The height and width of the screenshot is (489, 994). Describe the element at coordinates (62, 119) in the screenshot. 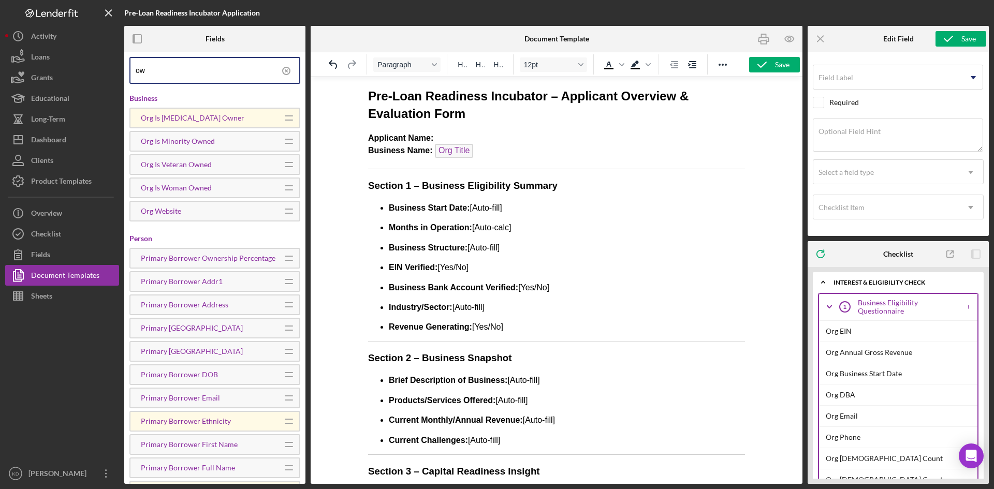

I see `a: Long-Term` at that location.